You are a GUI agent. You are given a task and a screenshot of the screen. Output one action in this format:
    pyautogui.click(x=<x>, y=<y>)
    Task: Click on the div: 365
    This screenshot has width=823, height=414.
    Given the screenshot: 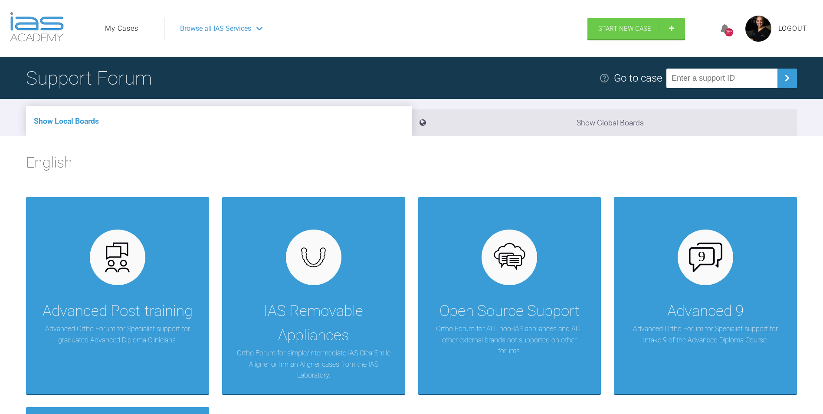 What is the action you would take?
    pyautogui.click(x=729, y=32)
    